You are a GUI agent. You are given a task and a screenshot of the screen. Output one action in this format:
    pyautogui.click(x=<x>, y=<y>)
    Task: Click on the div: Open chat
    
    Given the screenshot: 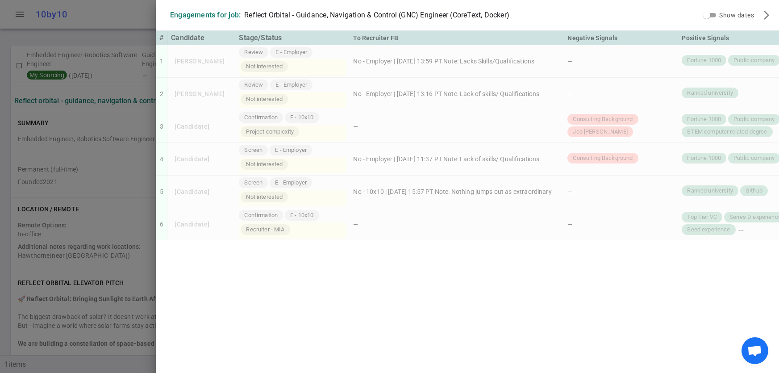 What is the action you would take?
    pyautogui.click(x=755, y=351)
    